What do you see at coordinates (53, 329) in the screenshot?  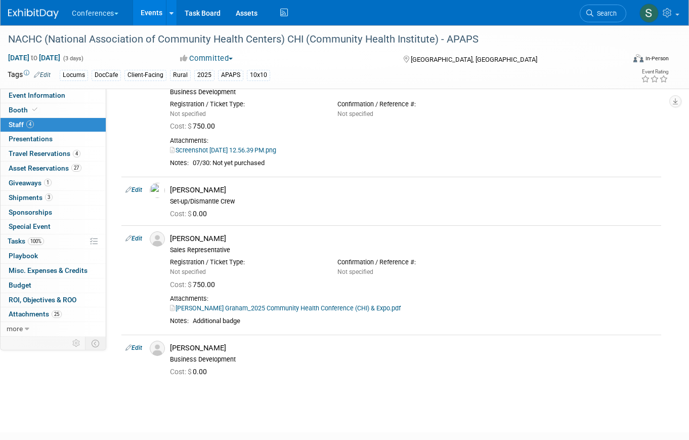 I see `a: more` at bounding box center [53, 329].